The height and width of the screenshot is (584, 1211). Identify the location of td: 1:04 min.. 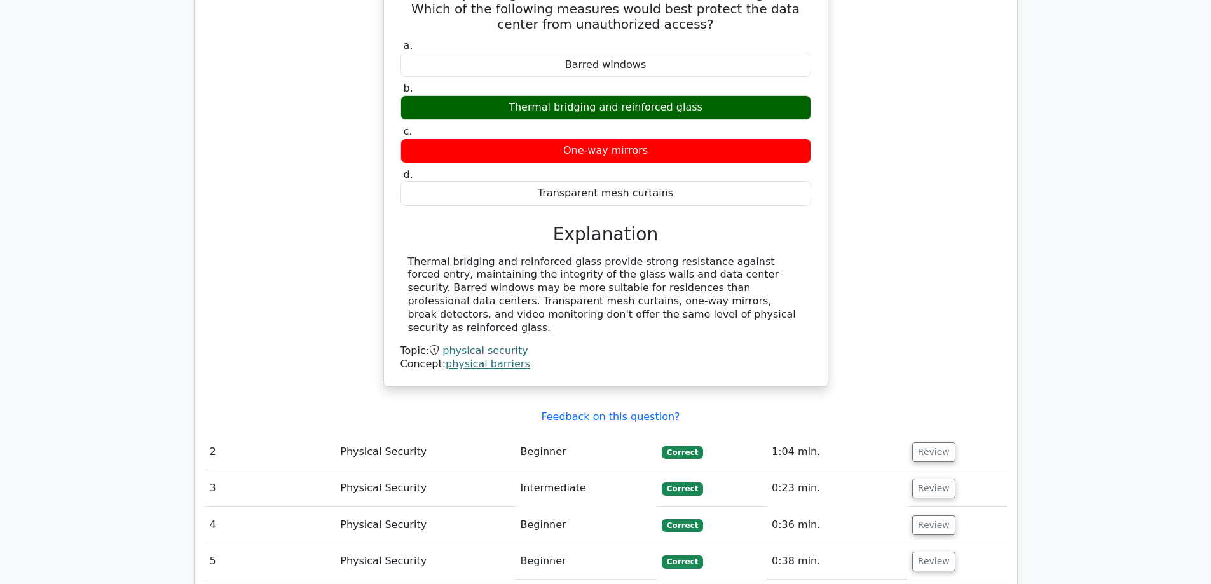
(837, 452).